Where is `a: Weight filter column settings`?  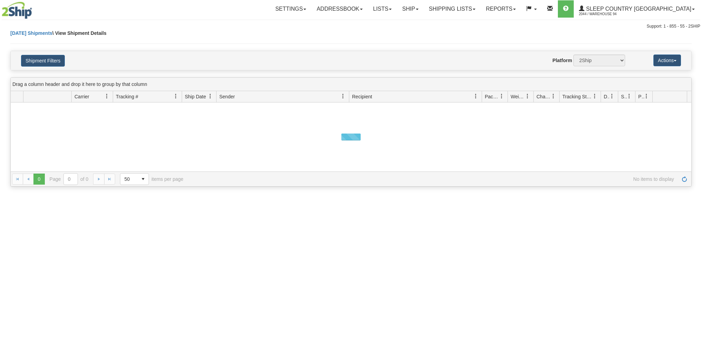
a: Weight filter column settings is located at coordinates (528, 96).